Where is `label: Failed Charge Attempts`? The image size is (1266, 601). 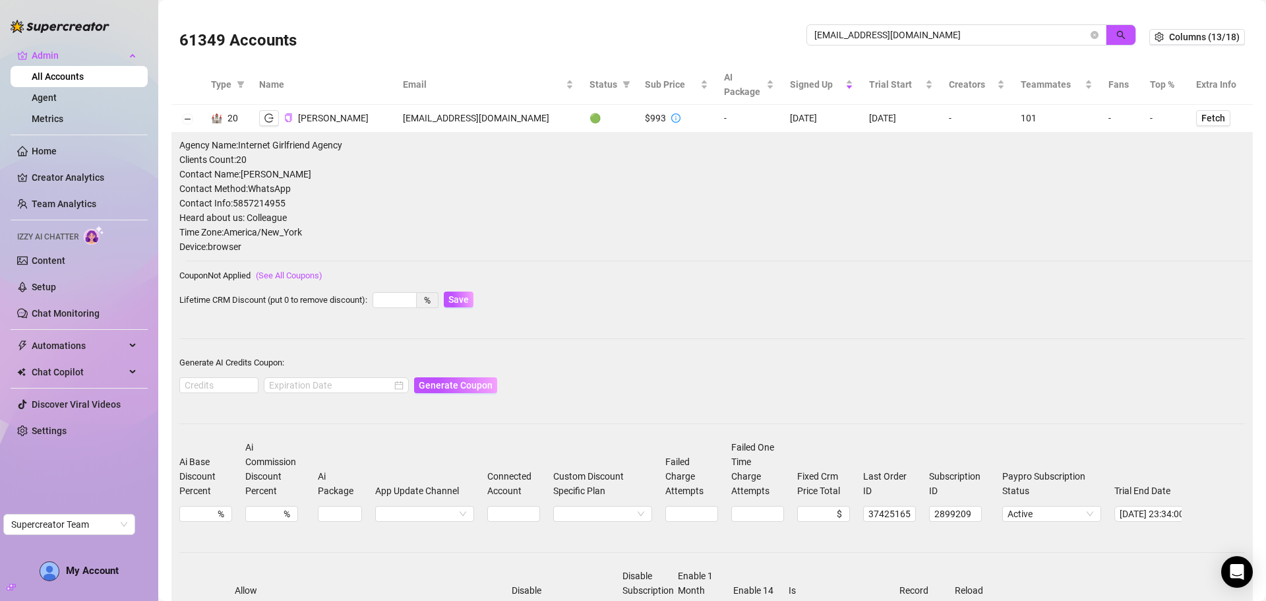 label: Failed Charge Attempts is located at coordinates (691, 476).